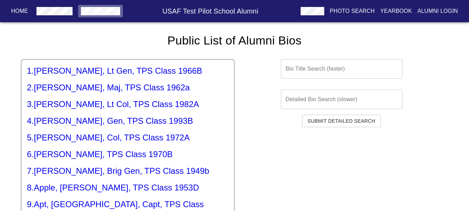  Describe the element at coordinates (395, 11) in the screenshot. I see `p: Yearbook` at that location.